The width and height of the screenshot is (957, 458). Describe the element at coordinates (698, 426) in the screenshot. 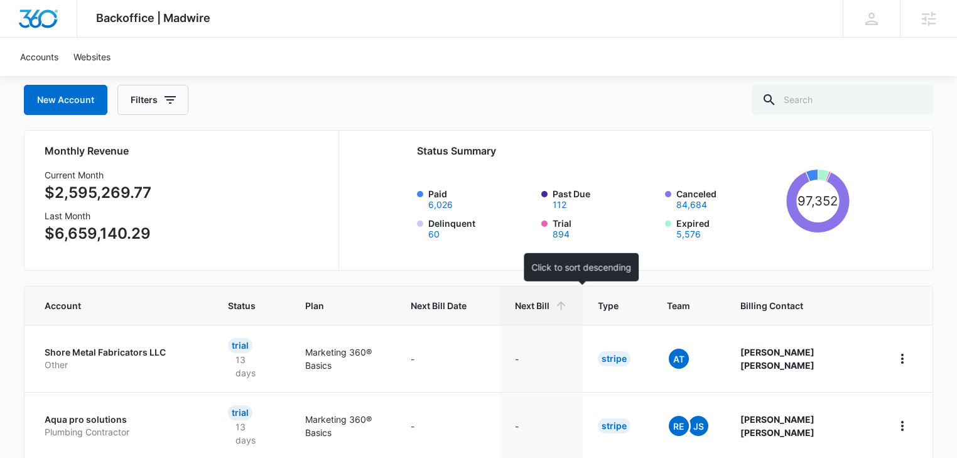

I see `span: JS` at that location.